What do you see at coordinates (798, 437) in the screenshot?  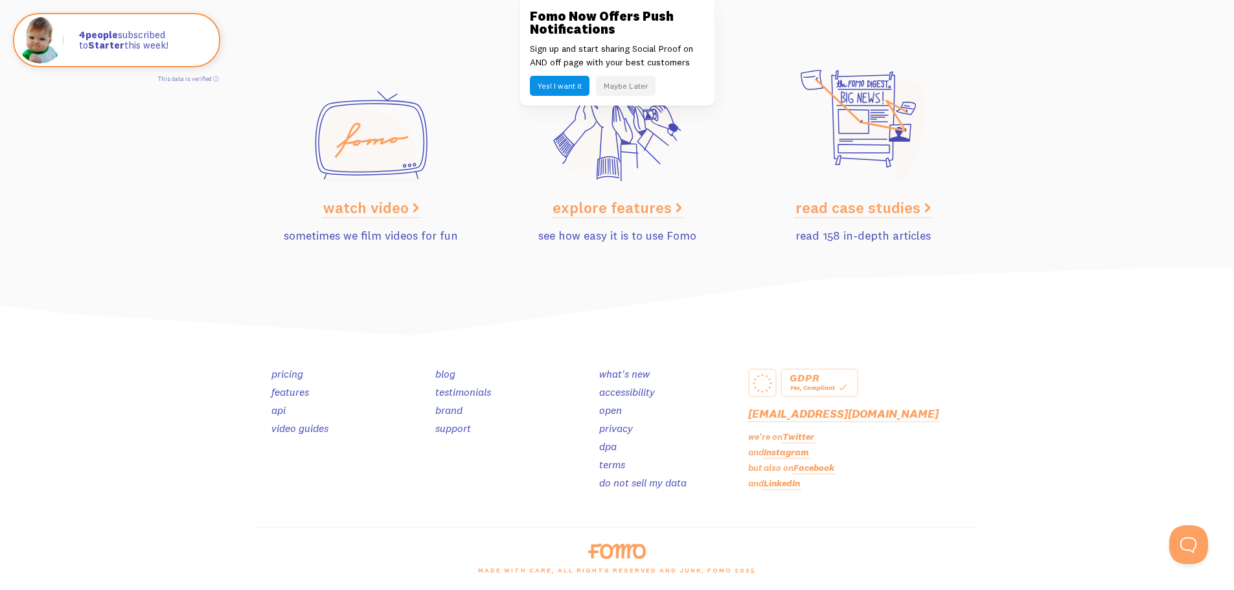 I see `a: Twitter` at bounding box center [798, 437].